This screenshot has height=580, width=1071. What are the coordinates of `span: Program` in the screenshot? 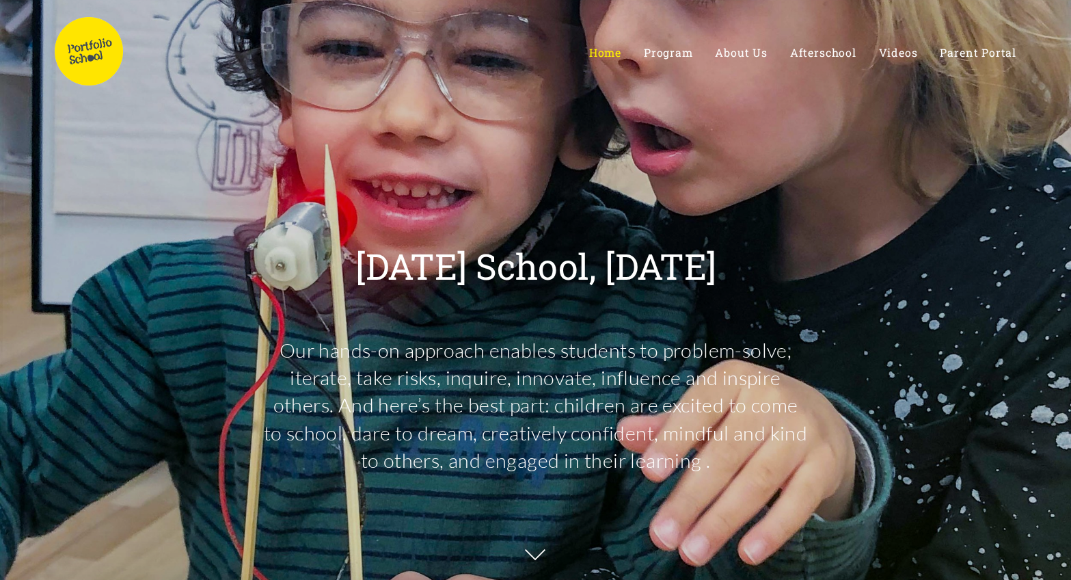 It's located at (668, 52).